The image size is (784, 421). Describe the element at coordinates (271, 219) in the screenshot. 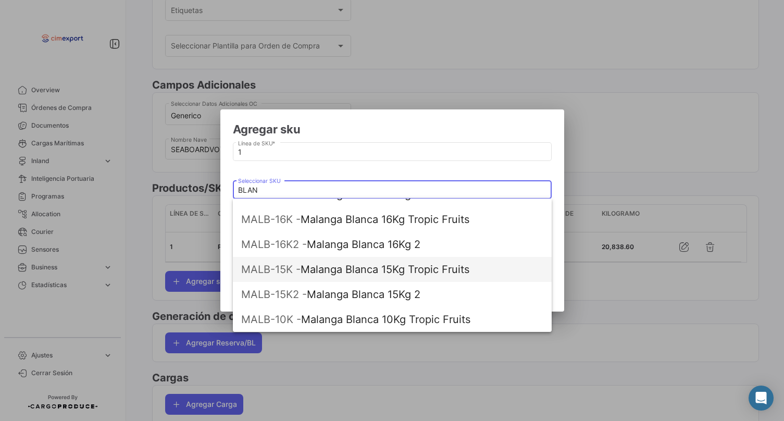

I see `span: MALB-16K -` at that location.